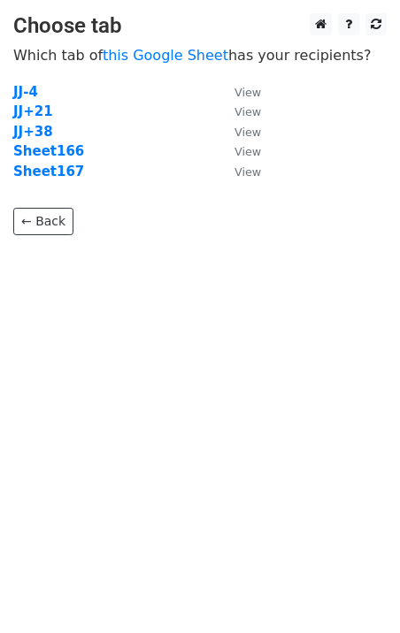 Image resolution: width=400 pixels, height=633 pixels. What do you see at coordinates (49, 171) in the screenshot?
I see `a: Sheet167` at bounding box center [49, 171].